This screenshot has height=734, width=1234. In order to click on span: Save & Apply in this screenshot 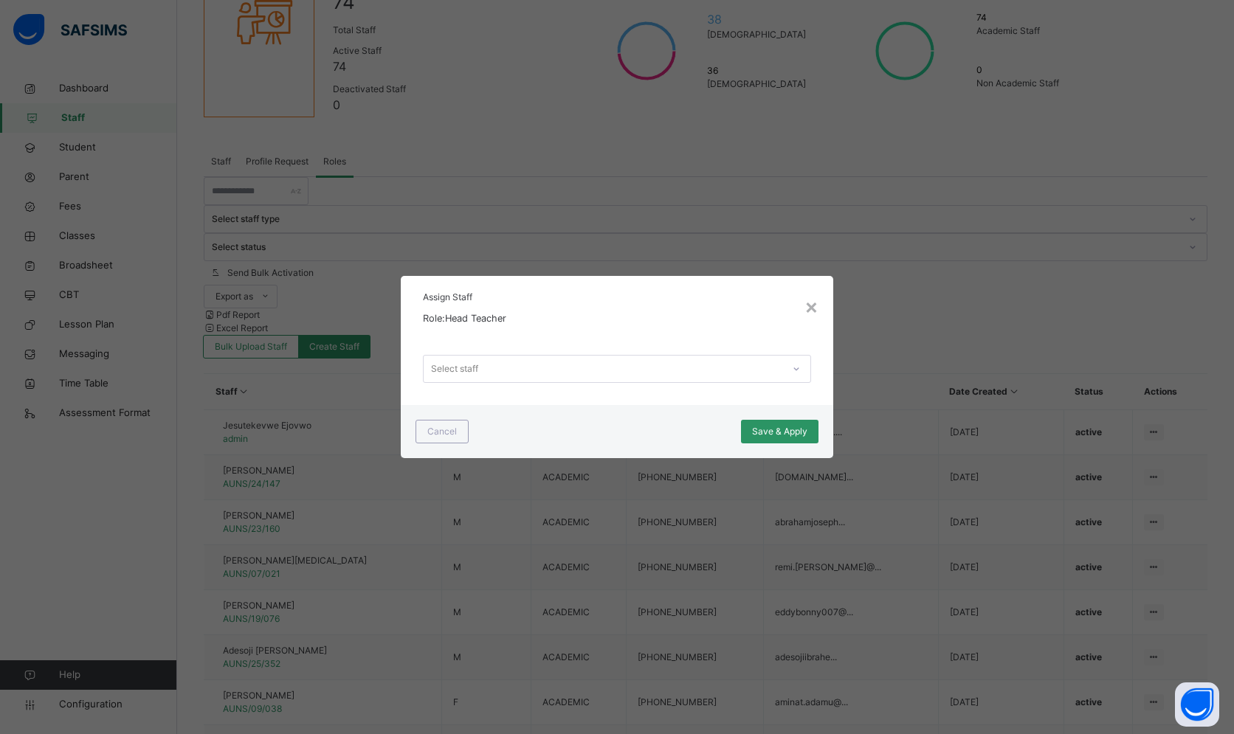, I will do `click(779, 432)`.